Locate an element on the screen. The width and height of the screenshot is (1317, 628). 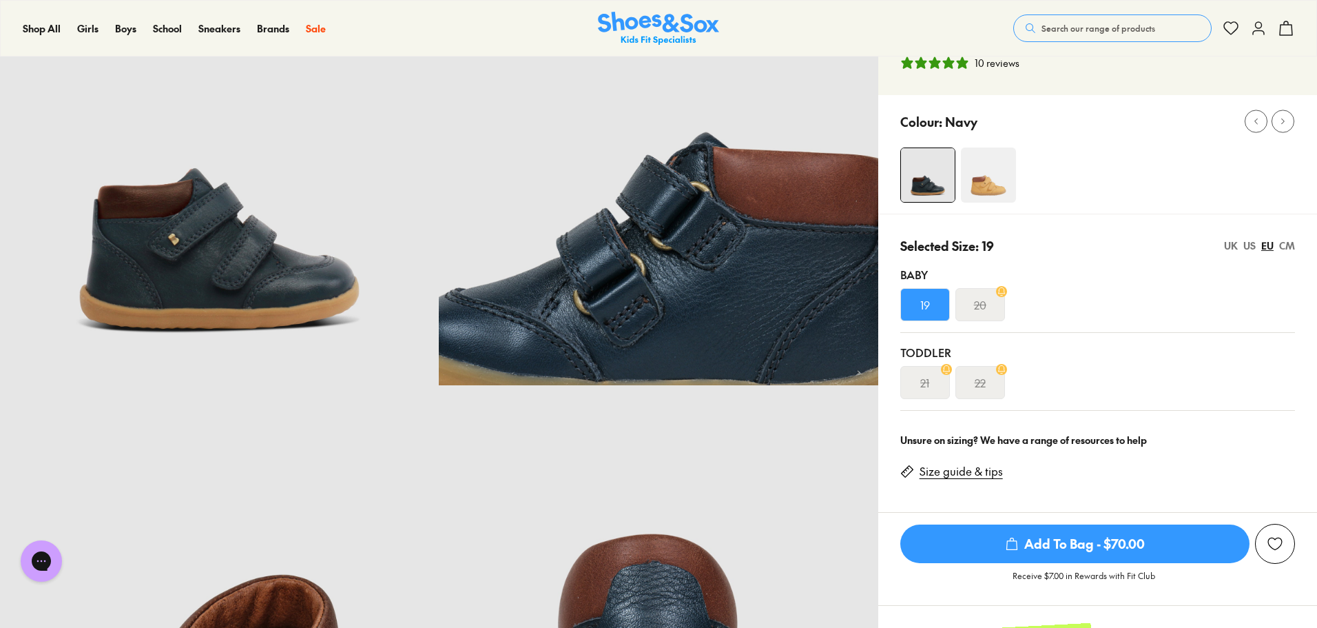
div: US is located at coordinates (1250, 245).